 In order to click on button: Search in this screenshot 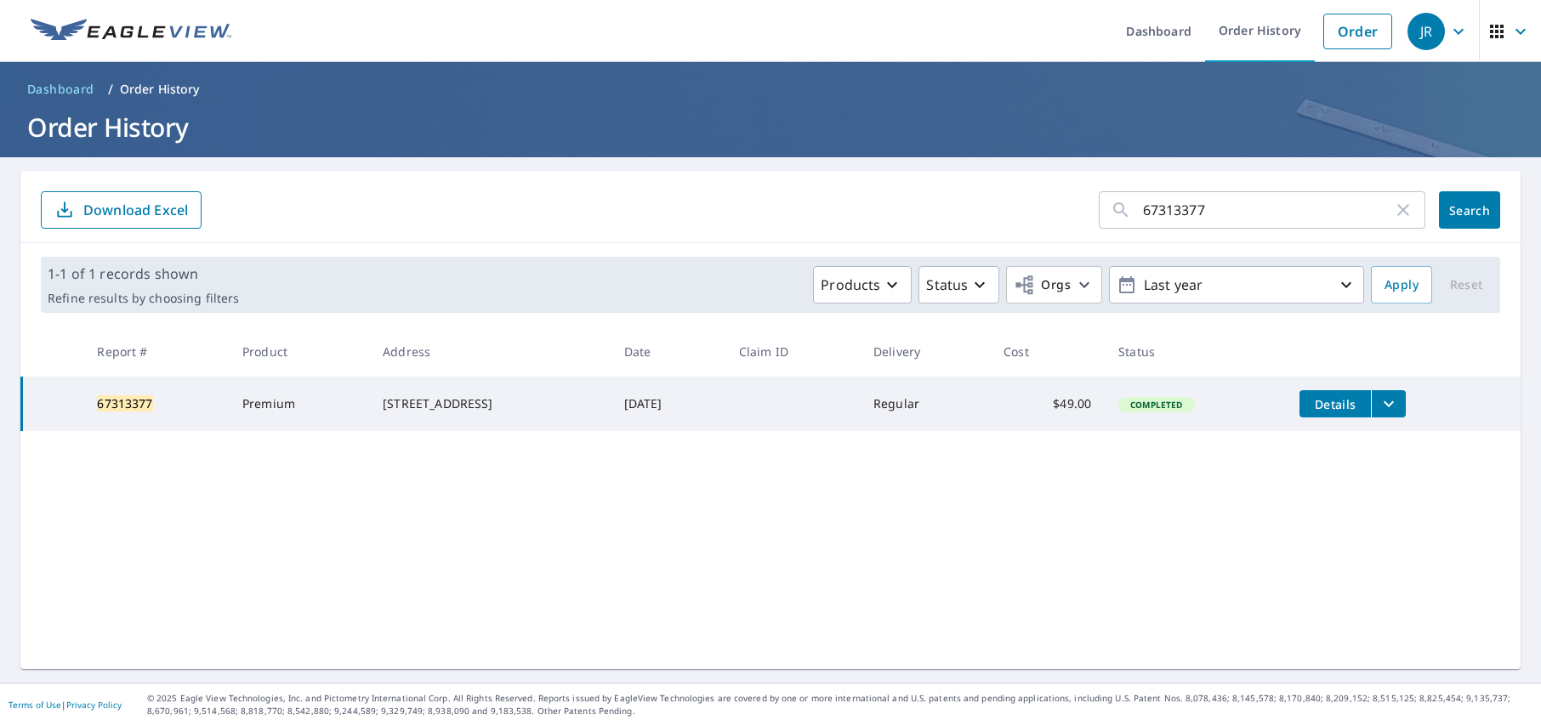, I will do `click(1469, 210)`.